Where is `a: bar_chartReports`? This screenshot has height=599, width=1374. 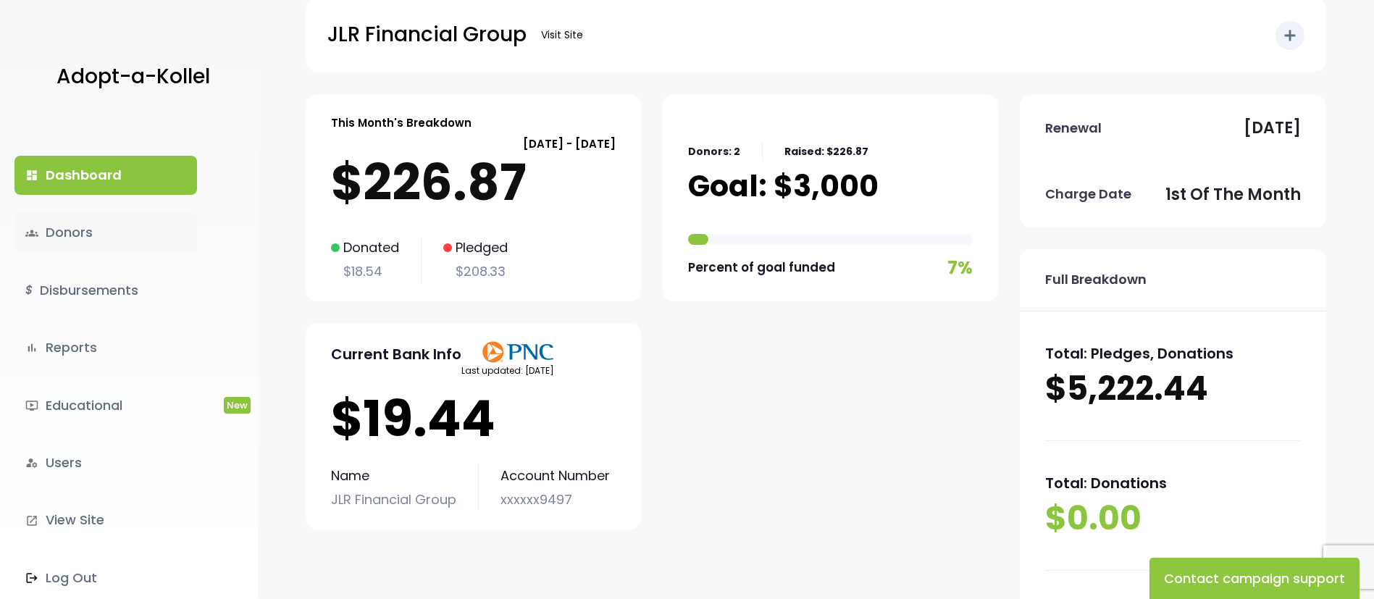 a: bar_chartReports is located at coordinates (106, 348).